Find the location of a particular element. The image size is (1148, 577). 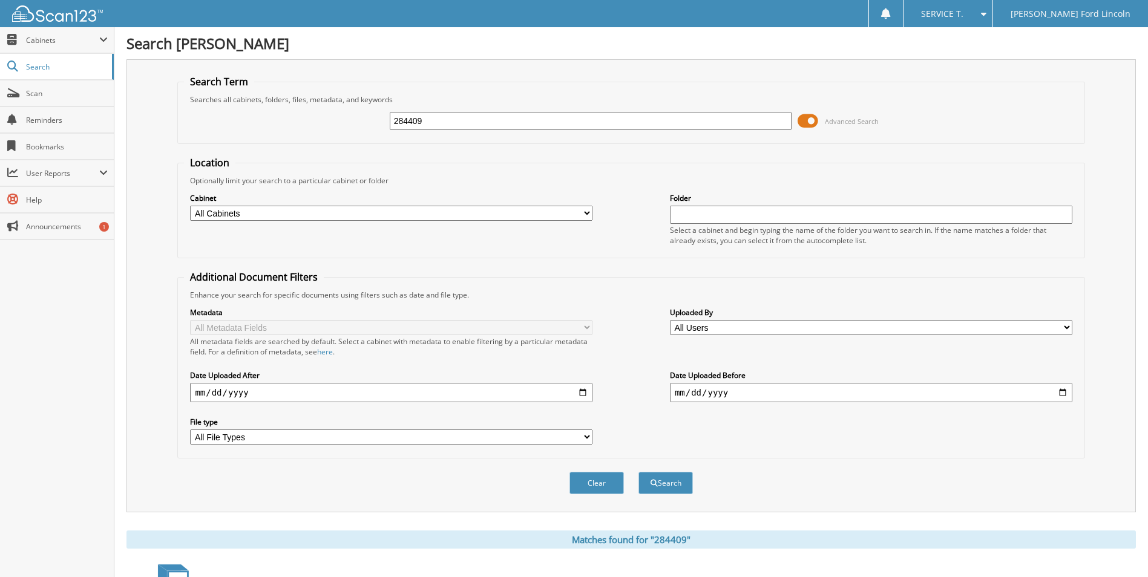

button: Clear is located at coordinates (597, 483).